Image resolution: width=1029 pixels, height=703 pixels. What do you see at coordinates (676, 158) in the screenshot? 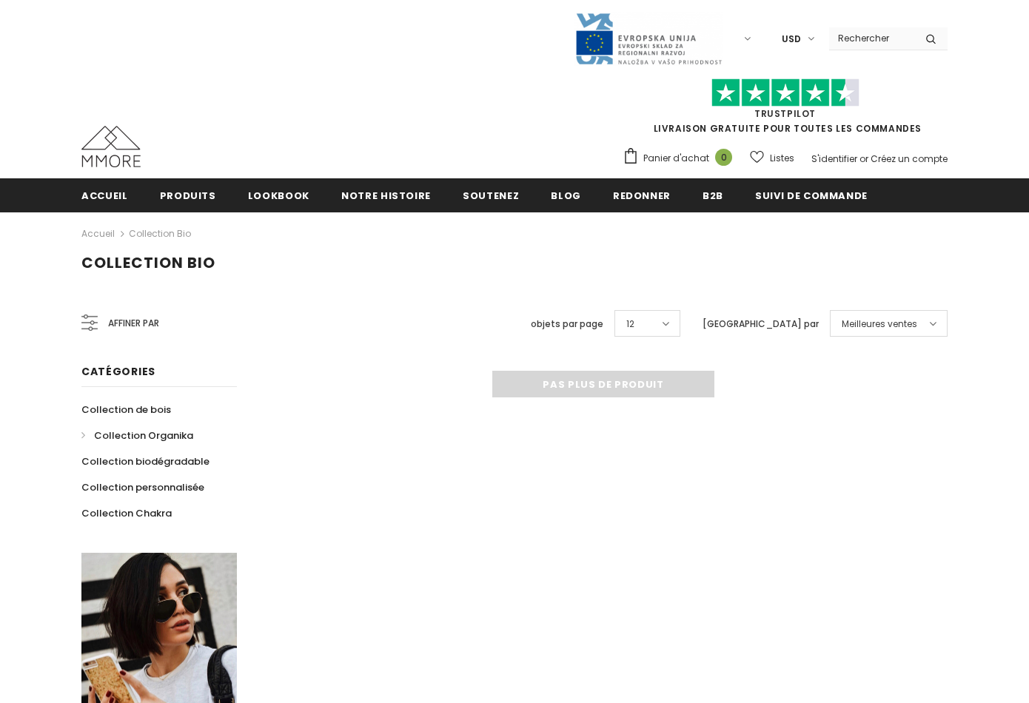
I see `span: Panier d'achat` at bounding box center [676, 158].